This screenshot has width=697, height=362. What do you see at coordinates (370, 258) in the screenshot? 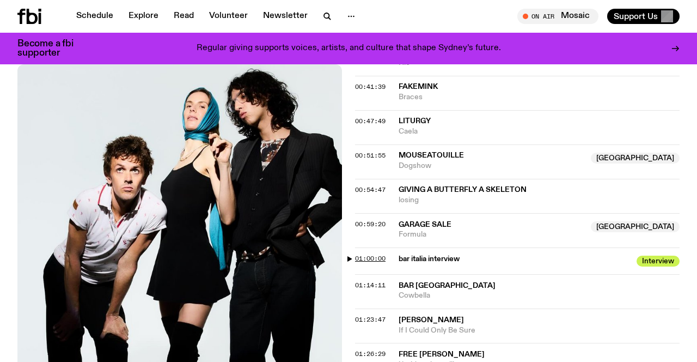
I see `button: 01:00:00` at bounding box center [370, 258].